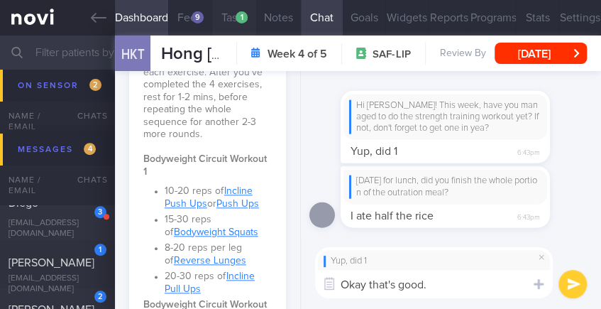 The image size is (601, 309). Describe the element at coordinates (392, 216) in the screenshot. I see `span: I ate half the rice` at that location.